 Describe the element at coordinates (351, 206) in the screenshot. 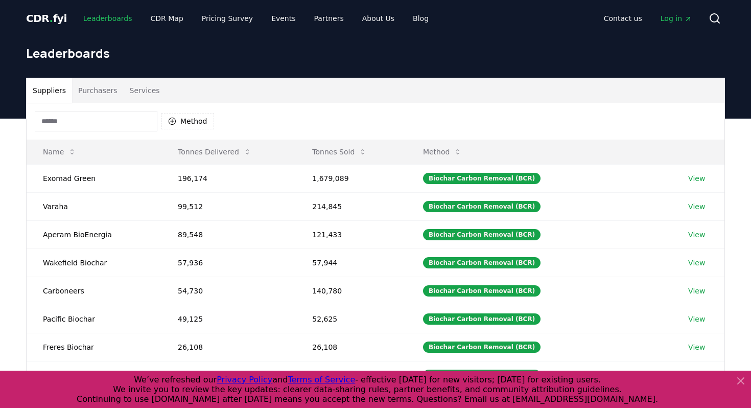

I see `td: 214,845` at that location.